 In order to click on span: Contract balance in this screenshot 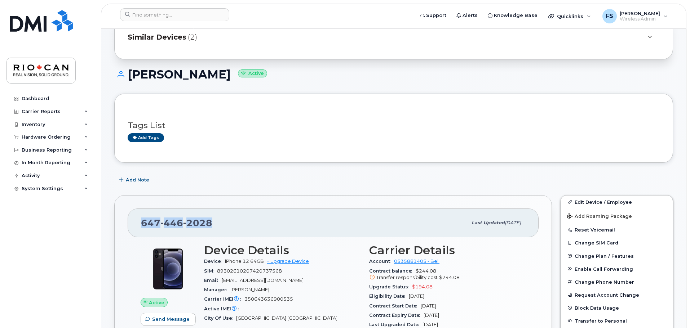, I will do `click(392, 271)`.